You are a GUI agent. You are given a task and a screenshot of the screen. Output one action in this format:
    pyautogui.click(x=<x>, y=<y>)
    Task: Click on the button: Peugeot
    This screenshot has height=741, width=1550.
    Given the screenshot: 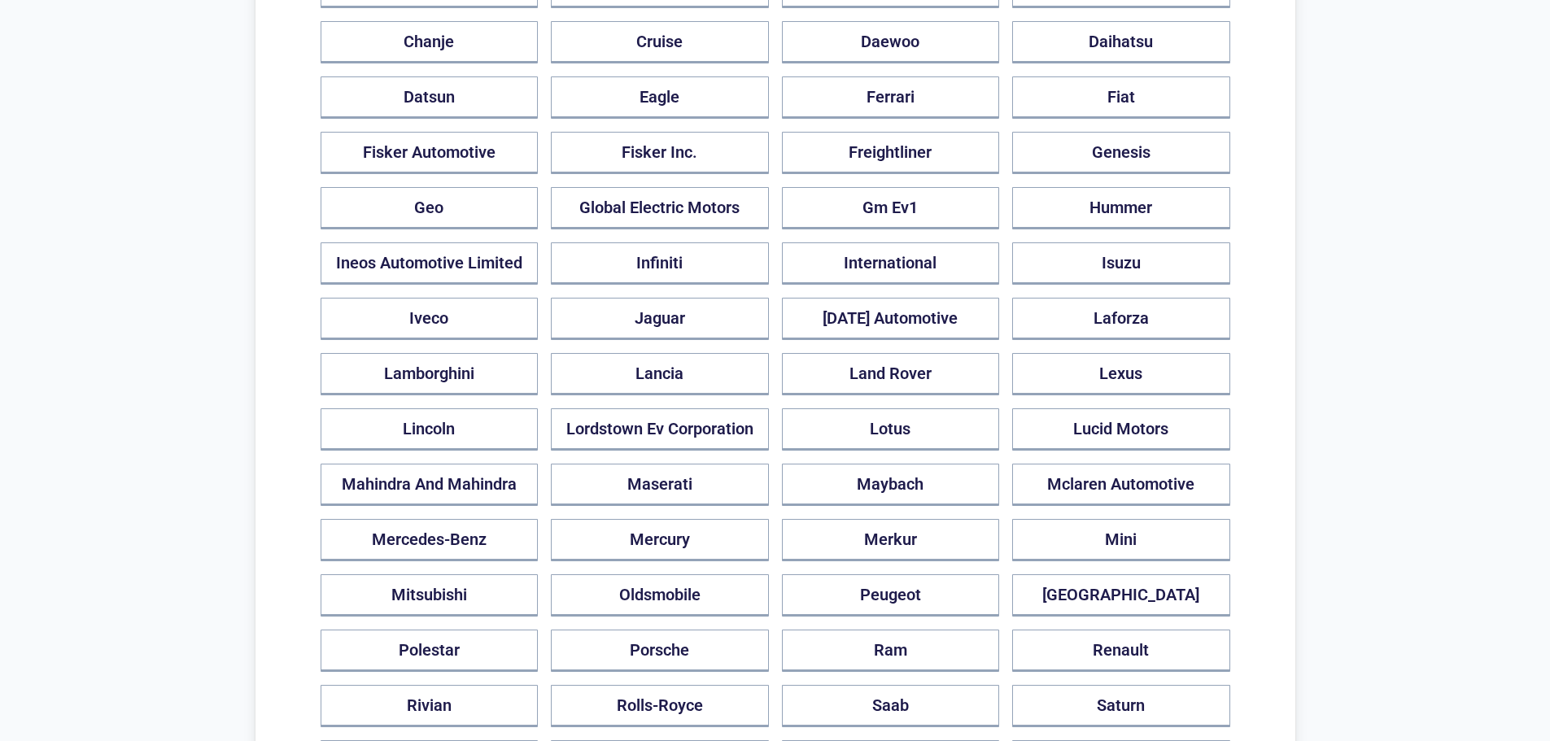 What is the action you would take?
    pyautogui.click(x=891, y=595)
    